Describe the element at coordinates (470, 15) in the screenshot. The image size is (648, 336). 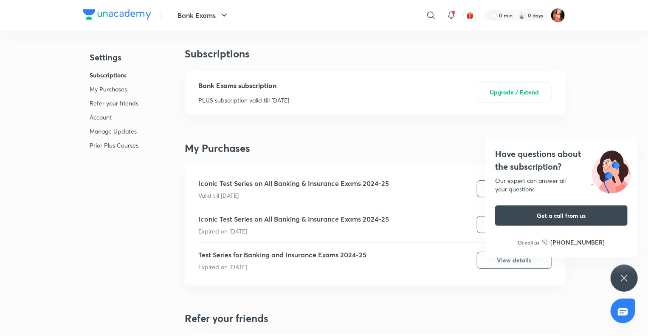
I see `button: avatar` at that location.